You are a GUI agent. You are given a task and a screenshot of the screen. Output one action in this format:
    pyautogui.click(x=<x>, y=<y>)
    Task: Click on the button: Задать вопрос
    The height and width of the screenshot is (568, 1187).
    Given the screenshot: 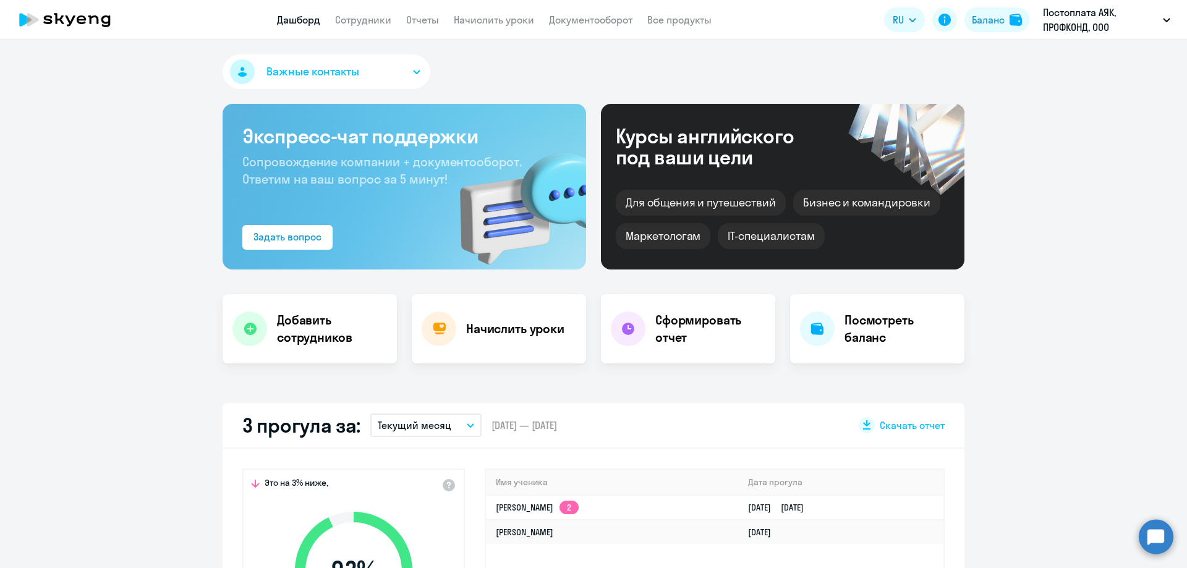 What is the action you would take?
    pyautogui.click(x=287, y=237)
    